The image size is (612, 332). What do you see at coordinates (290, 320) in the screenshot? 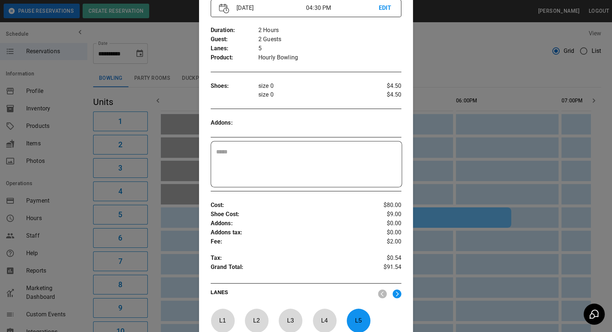
I see `p: L 3` at bounding box center [290, 320].